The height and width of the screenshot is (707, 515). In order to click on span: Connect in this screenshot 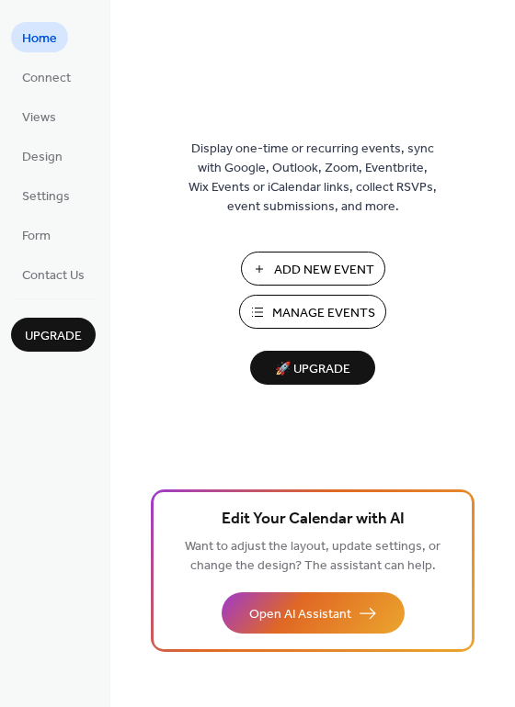, I will do `click(46, 78)`.